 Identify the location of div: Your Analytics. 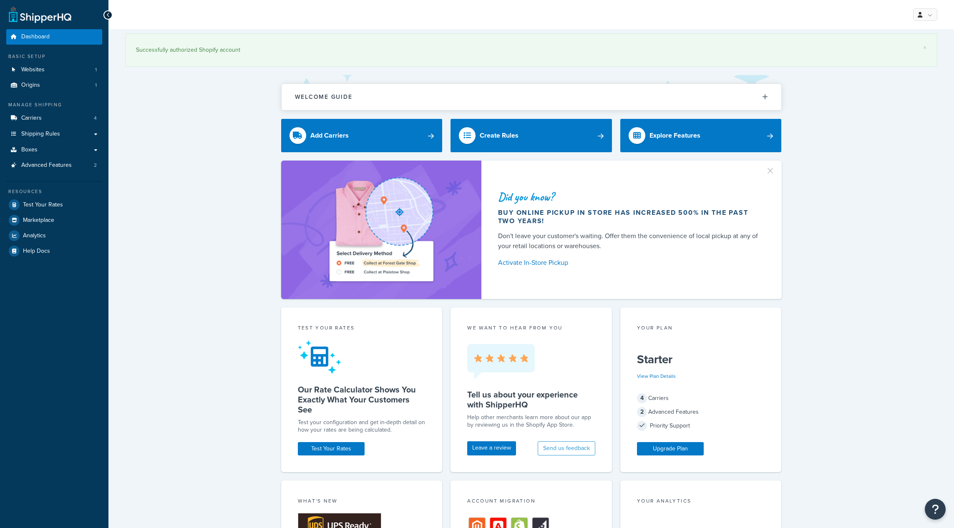
(701, 502).